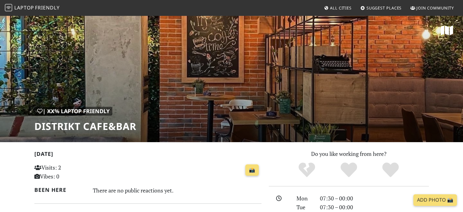 The width and height of the screenshot is (463, 212). I want to click on span: Friendly, so click(47, 8).